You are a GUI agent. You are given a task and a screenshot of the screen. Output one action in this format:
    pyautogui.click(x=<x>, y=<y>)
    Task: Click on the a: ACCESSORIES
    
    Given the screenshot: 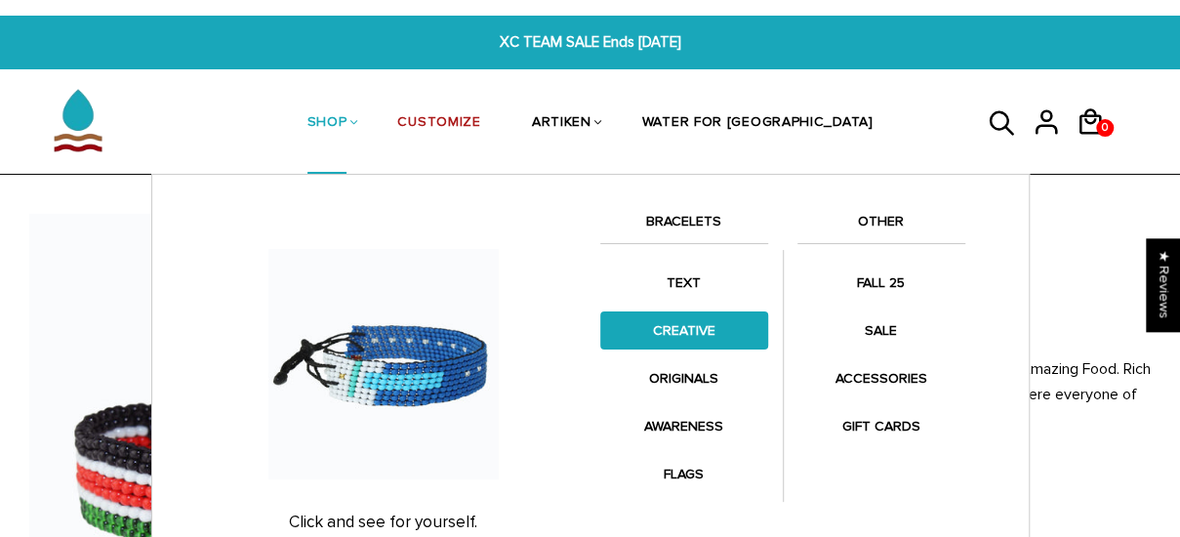 What is the action you would take?
    pyautogui.click(x=881, y=378)
    